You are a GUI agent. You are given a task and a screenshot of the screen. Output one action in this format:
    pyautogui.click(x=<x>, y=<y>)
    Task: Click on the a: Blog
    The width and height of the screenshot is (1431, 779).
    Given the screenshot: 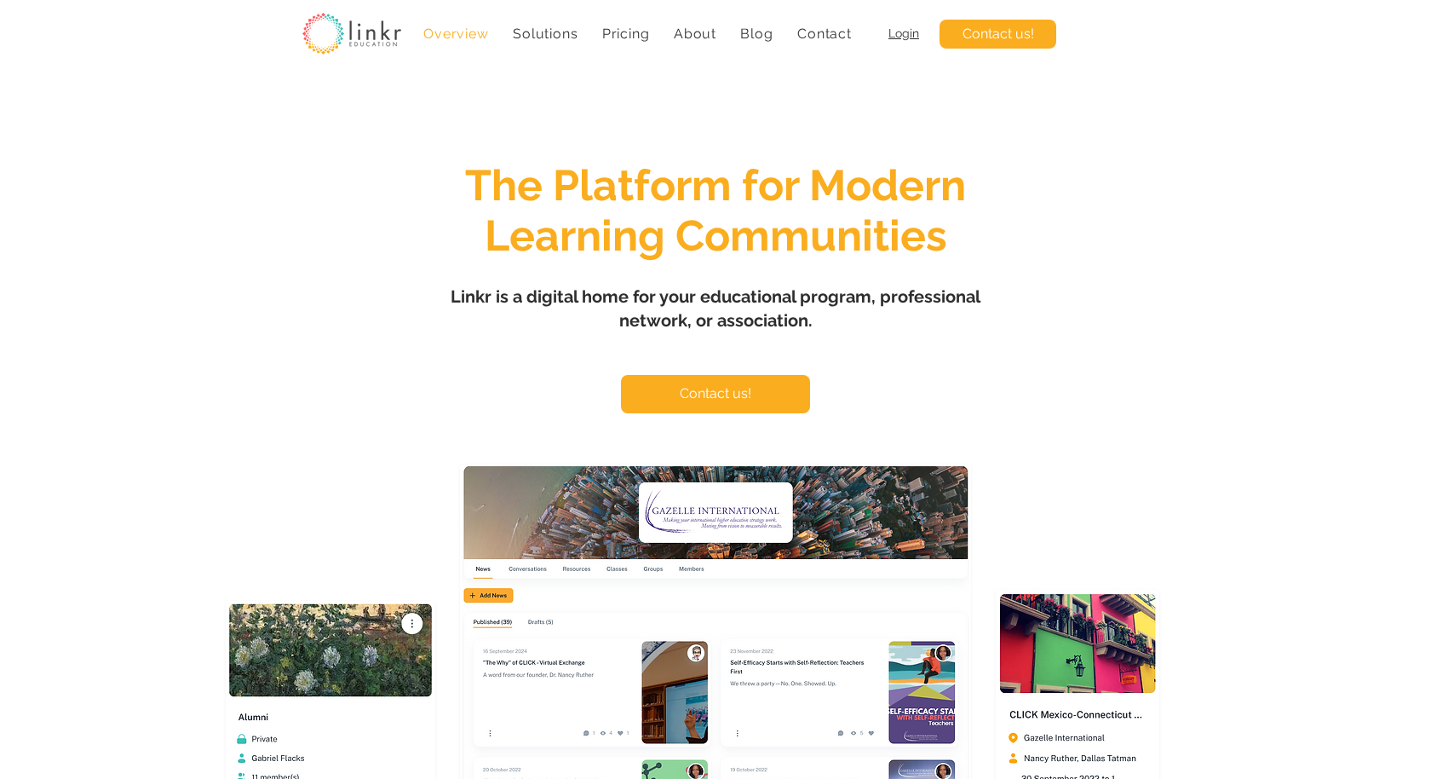 What is the action you would take?
    pyautogui.click(x=756, y=33)
    